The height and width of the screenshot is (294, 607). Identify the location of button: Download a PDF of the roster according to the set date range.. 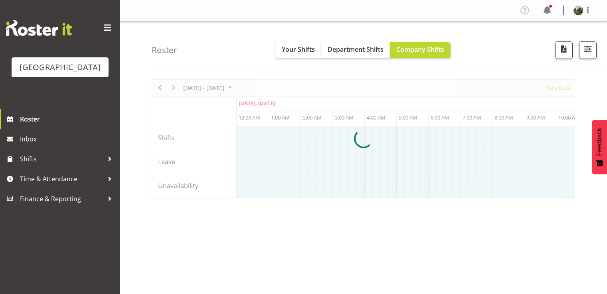
(564, 50).